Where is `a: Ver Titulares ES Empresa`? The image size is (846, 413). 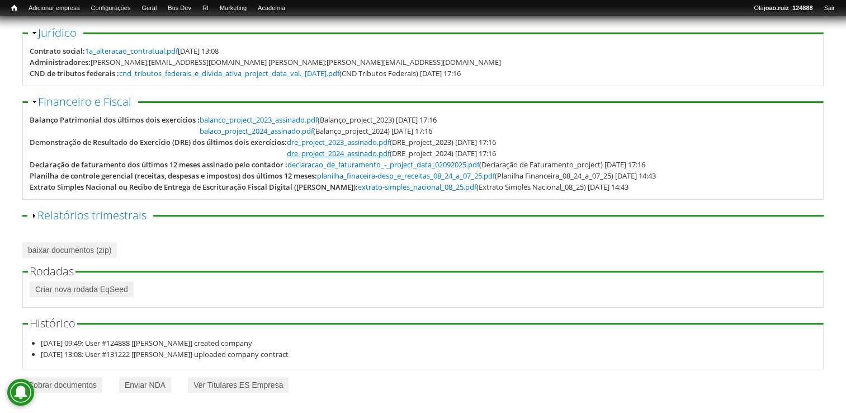 a: Ver Titulares ES Empresa is located at coordinates (238, 385).